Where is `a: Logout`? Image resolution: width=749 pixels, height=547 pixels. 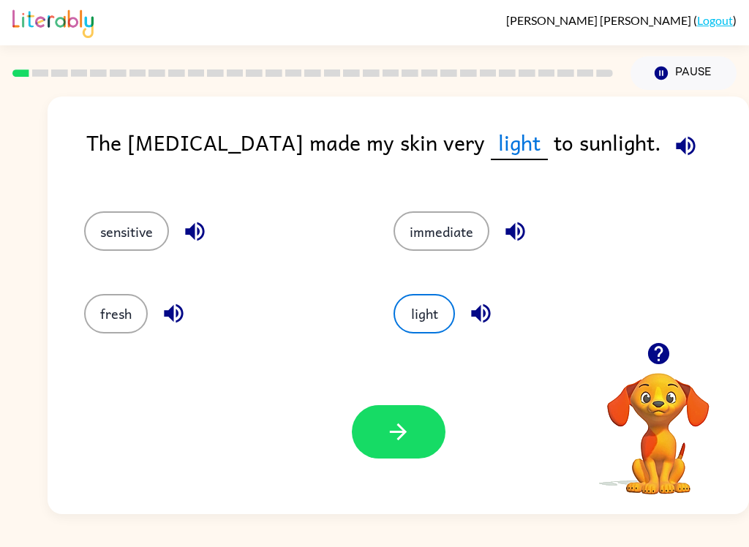 a: Logout is located at coordinates (715, 20).